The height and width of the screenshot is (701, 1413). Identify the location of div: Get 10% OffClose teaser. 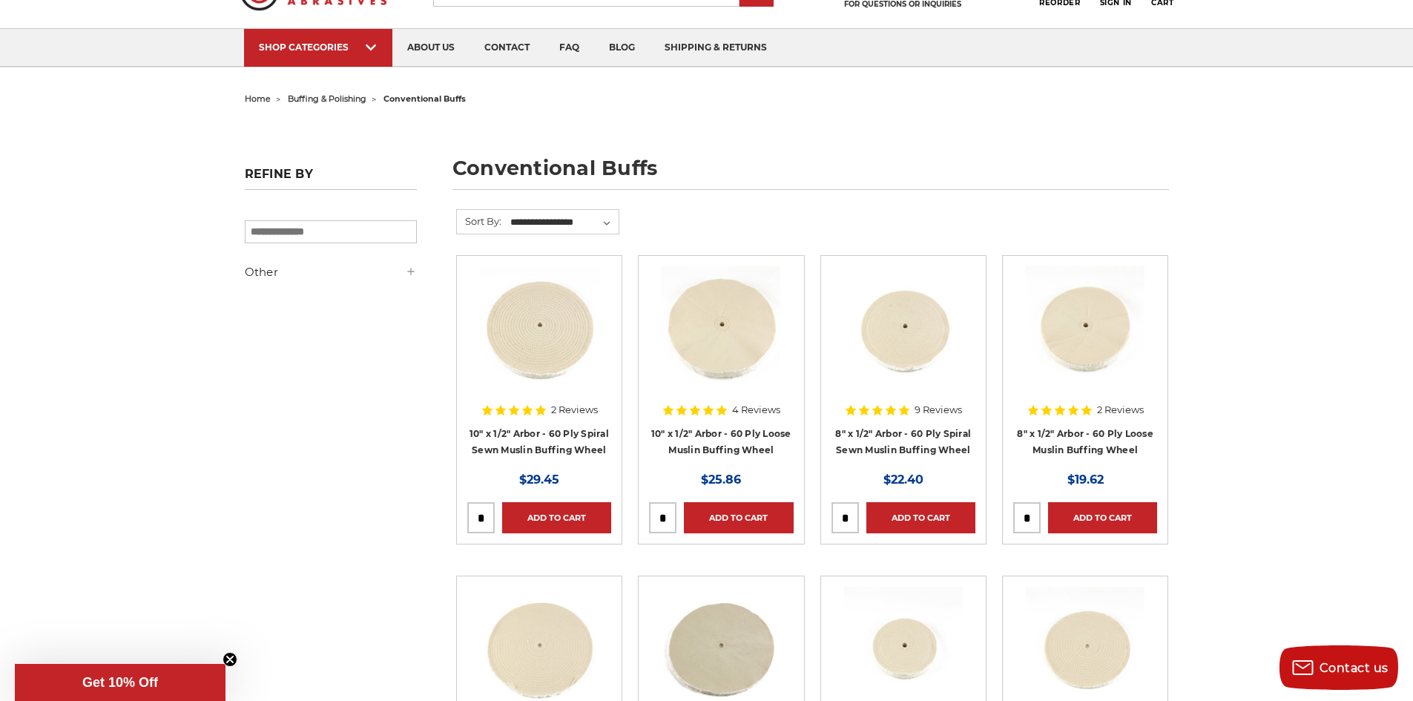
(120, 683).